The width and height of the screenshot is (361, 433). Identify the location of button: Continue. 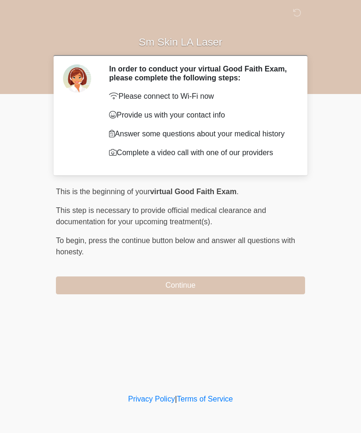
(181, 285).